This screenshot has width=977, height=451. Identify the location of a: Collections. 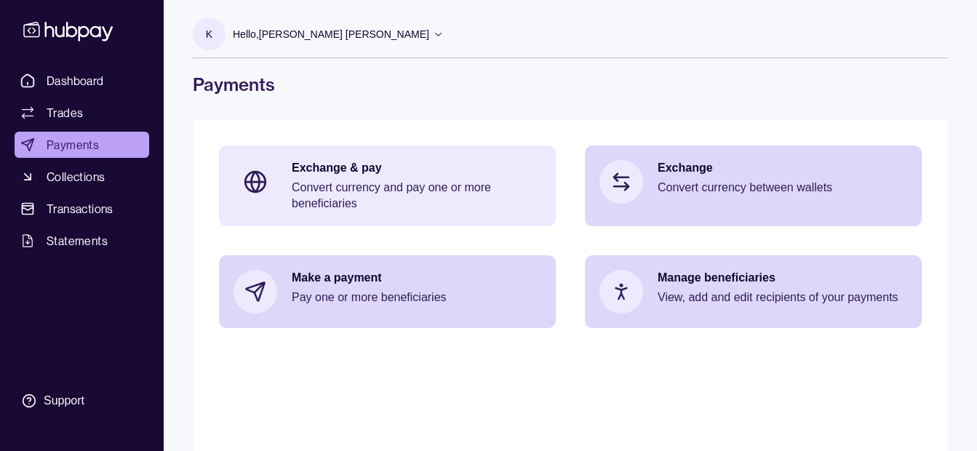
(82, 177).